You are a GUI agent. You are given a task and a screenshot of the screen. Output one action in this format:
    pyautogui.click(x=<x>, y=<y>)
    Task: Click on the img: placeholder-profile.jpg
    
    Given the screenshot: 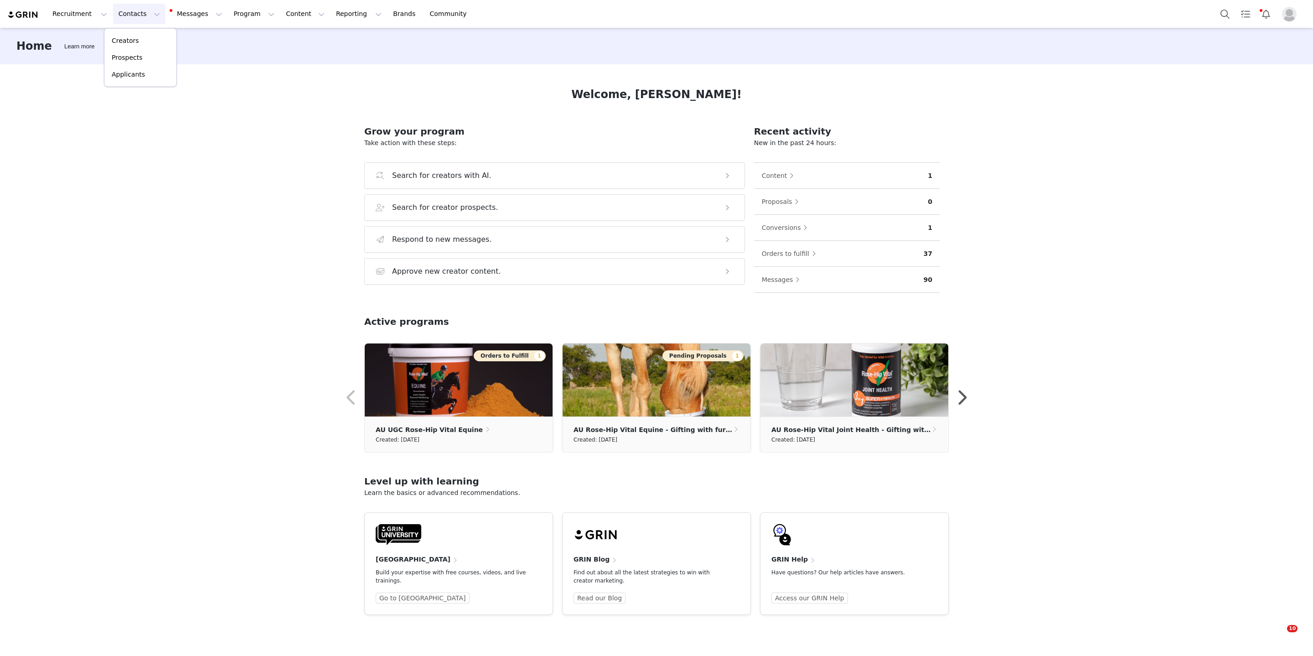 What is the action you would take?
    pyautogui.click(x=1290, y=14)
    